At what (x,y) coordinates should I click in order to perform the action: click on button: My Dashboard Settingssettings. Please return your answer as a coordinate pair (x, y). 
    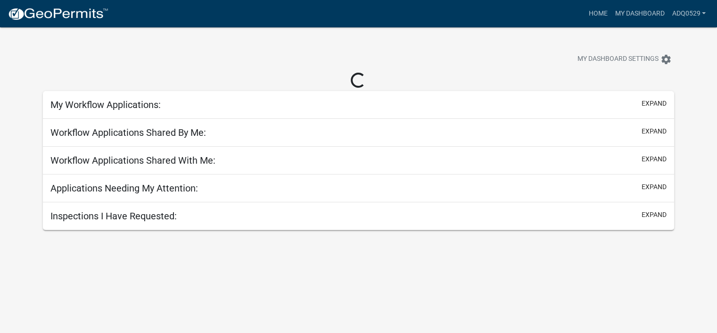
    Looking at the image, I should click on (624, 59).